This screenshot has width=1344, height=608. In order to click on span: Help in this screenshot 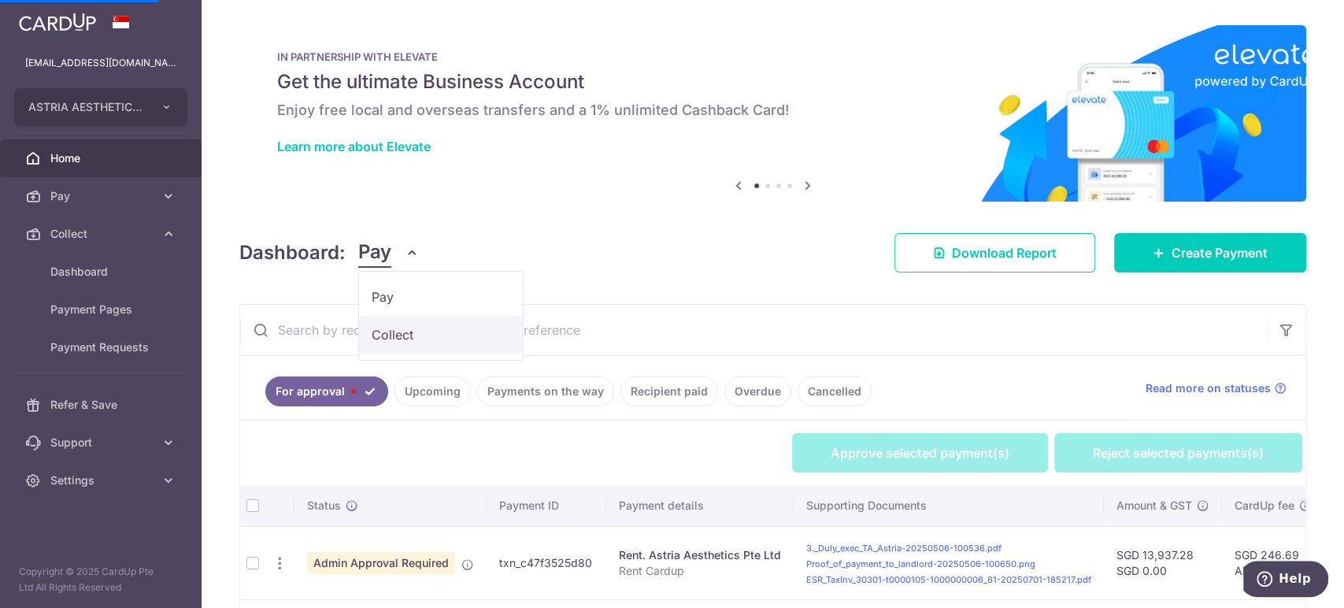, I will do `click(51, 18)`.